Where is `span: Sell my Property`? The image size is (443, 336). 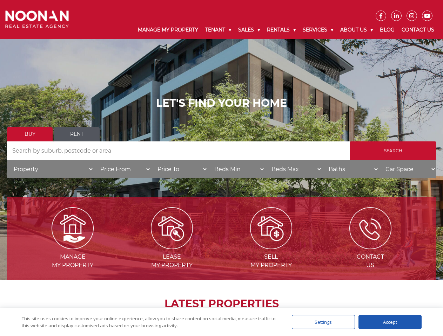
span: Sell my Property is located at coordinates (271, 261).